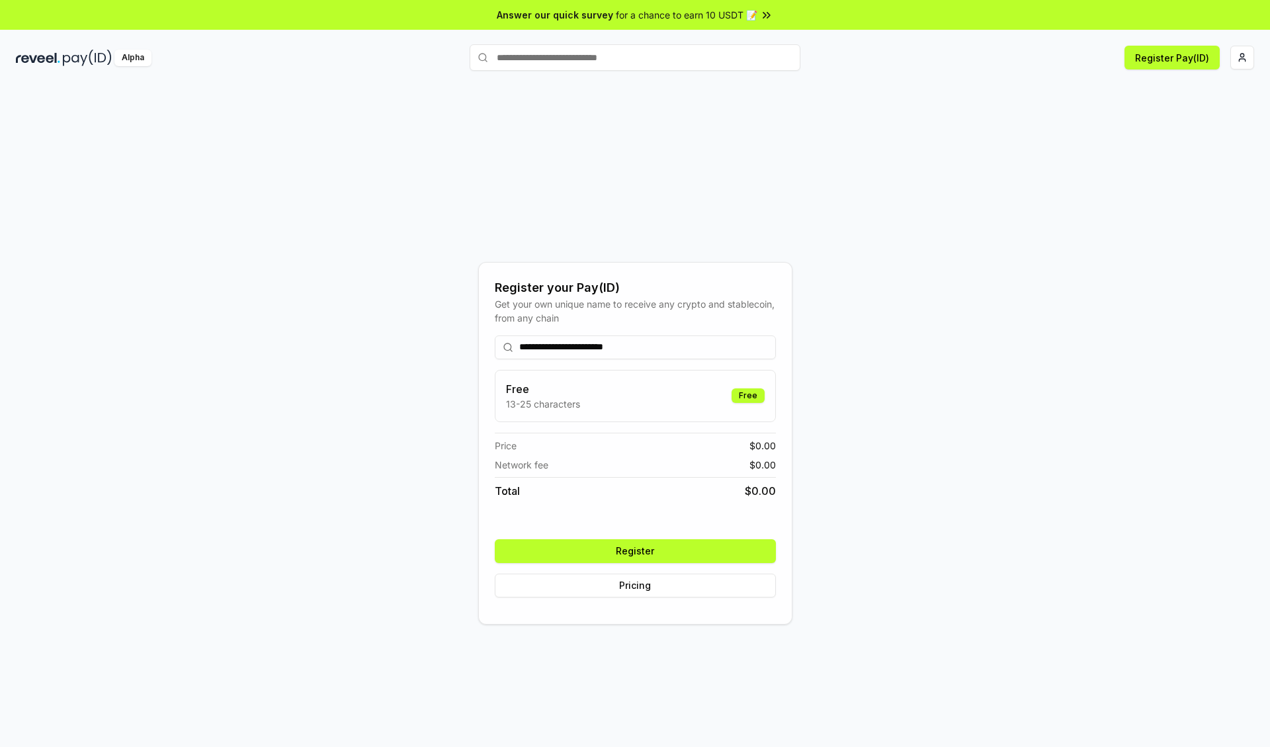 This screenshot has width=1270, height=747. What do you see at coordinates (687, 15) in the screenshot?
I see `span: for a chance to earn 10 USDT 📝` at bounding box center [687, 15].